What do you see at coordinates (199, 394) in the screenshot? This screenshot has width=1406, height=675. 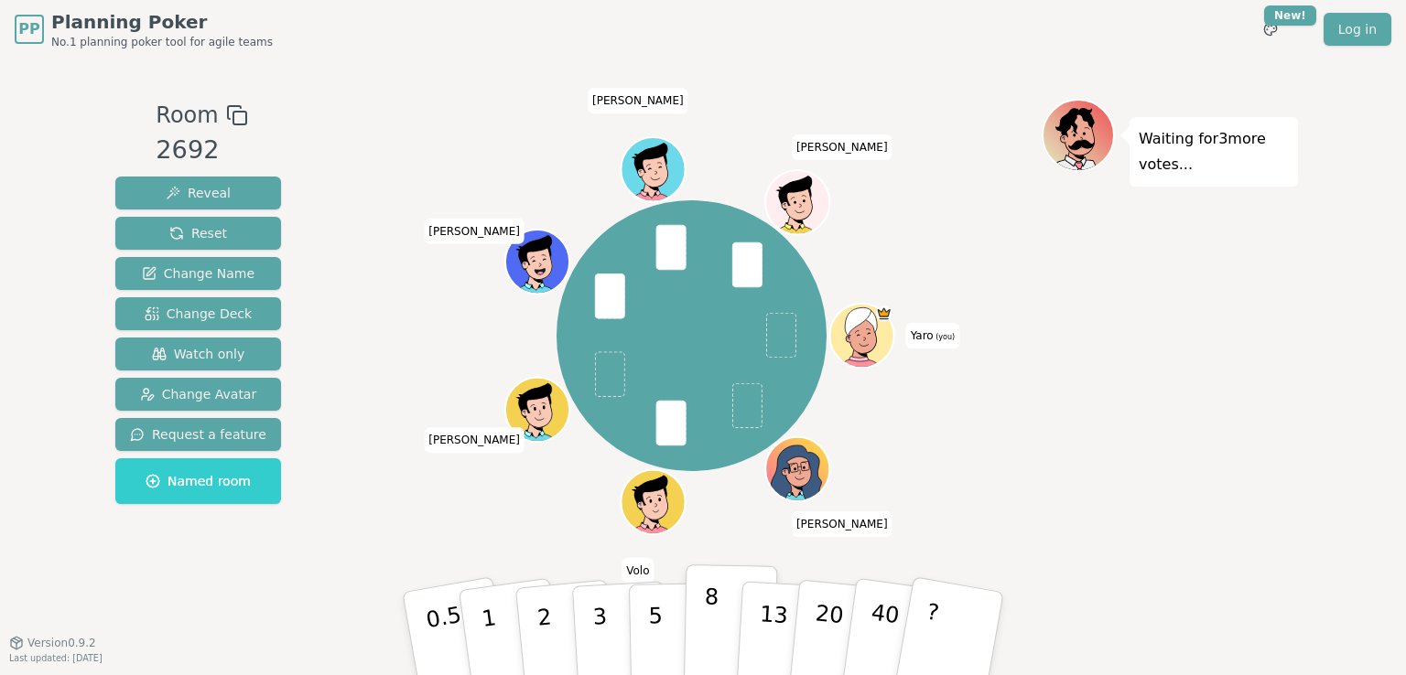 I see `span: Change Avatar` at bounding box center [199, 394].